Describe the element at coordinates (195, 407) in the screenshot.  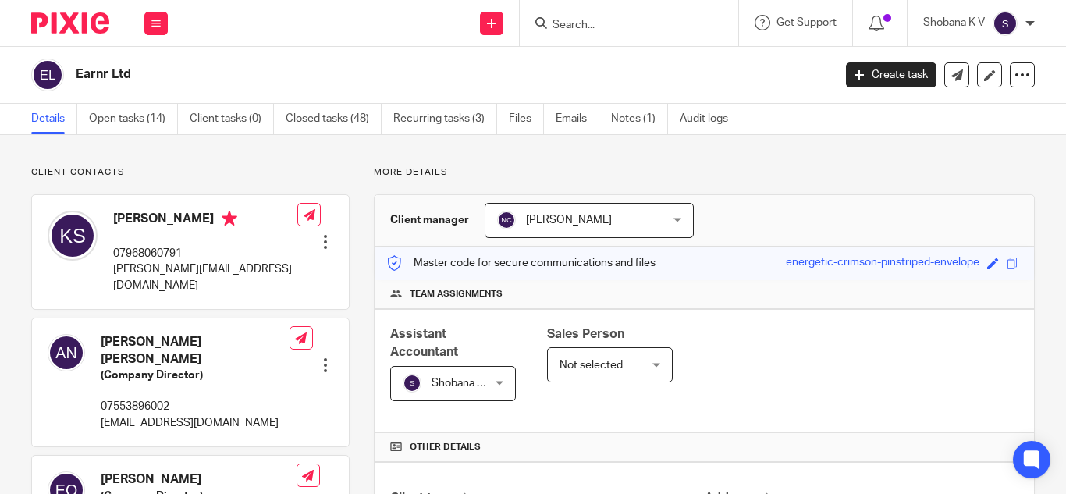
I see `p: 07553896002` at that location.